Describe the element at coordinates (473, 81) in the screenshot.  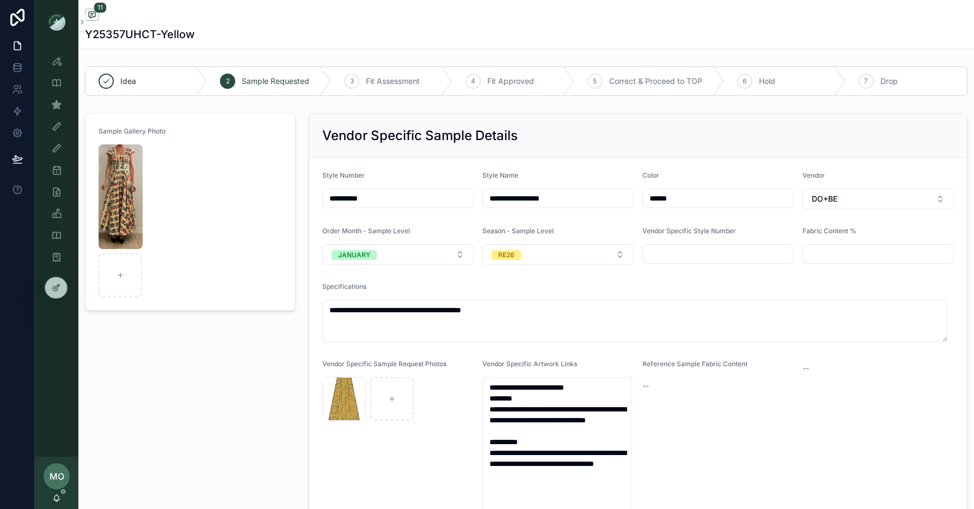
I see `span: 4` at that location.